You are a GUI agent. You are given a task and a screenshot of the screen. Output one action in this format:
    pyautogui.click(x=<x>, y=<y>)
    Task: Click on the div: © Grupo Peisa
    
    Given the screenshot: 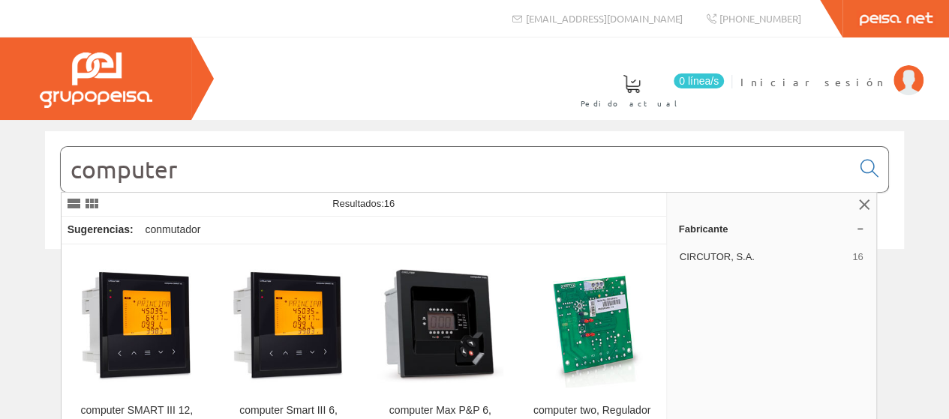 What is the action you would take?
    pyautogui.click(x=474, y=274)
    